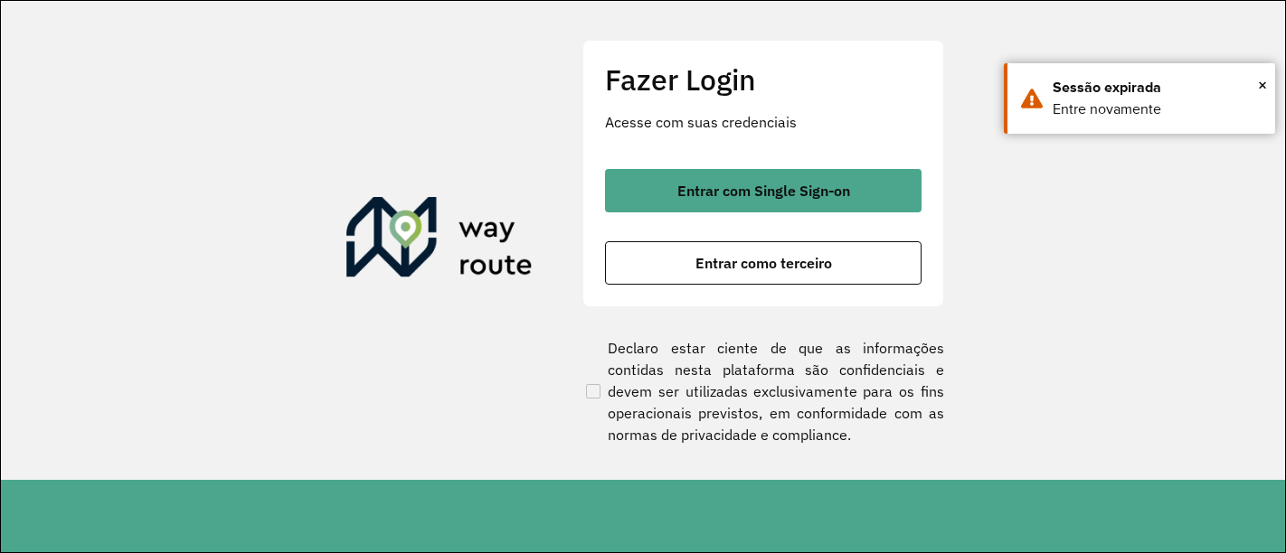 Image resolution: width=1286 pixels, height=553 pixels. What do you see at coordinates (1157, 109) in the screenshot?
I see `div: Entre novamente` at bounding box center [1157, 109].